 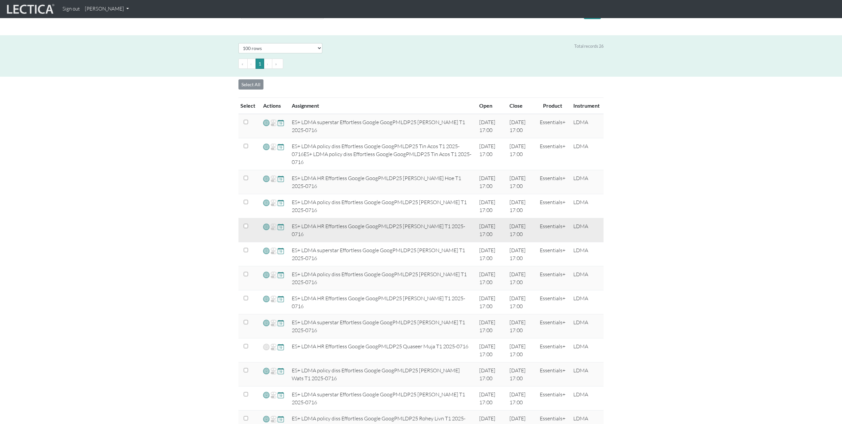 What do you see at coordinates (273, 106) in the screenshot?
I see `th: Actions` at bounding box center [273, 106].